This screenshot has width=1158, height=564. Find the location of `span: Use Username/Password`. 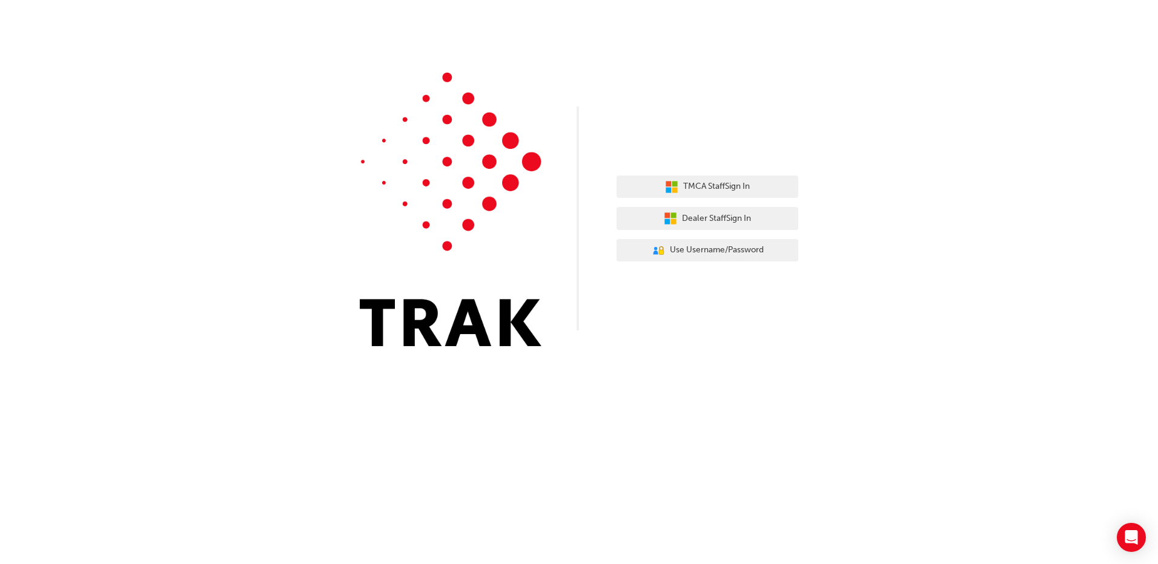

span: Use Username/Password is located at coordinates (716, 250).